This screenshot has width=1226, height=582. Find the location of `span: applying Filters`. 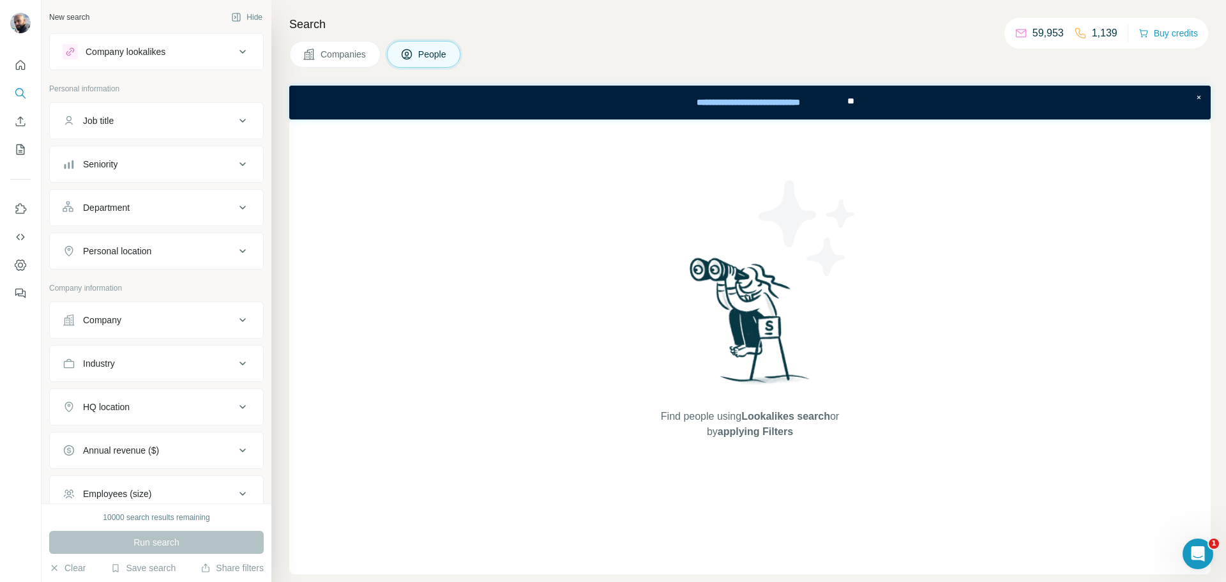

span: applying Filters is located at coordinates (755, 431).